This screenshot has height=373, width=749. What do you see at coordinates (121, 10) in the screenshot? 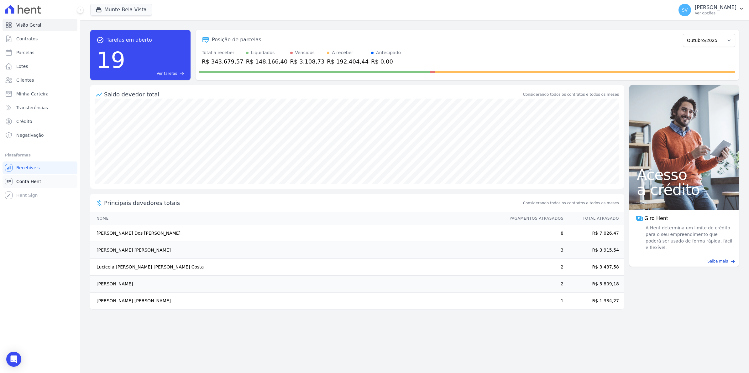
I see `button: Munte Bela Vista` at bounding box center [121, 10].